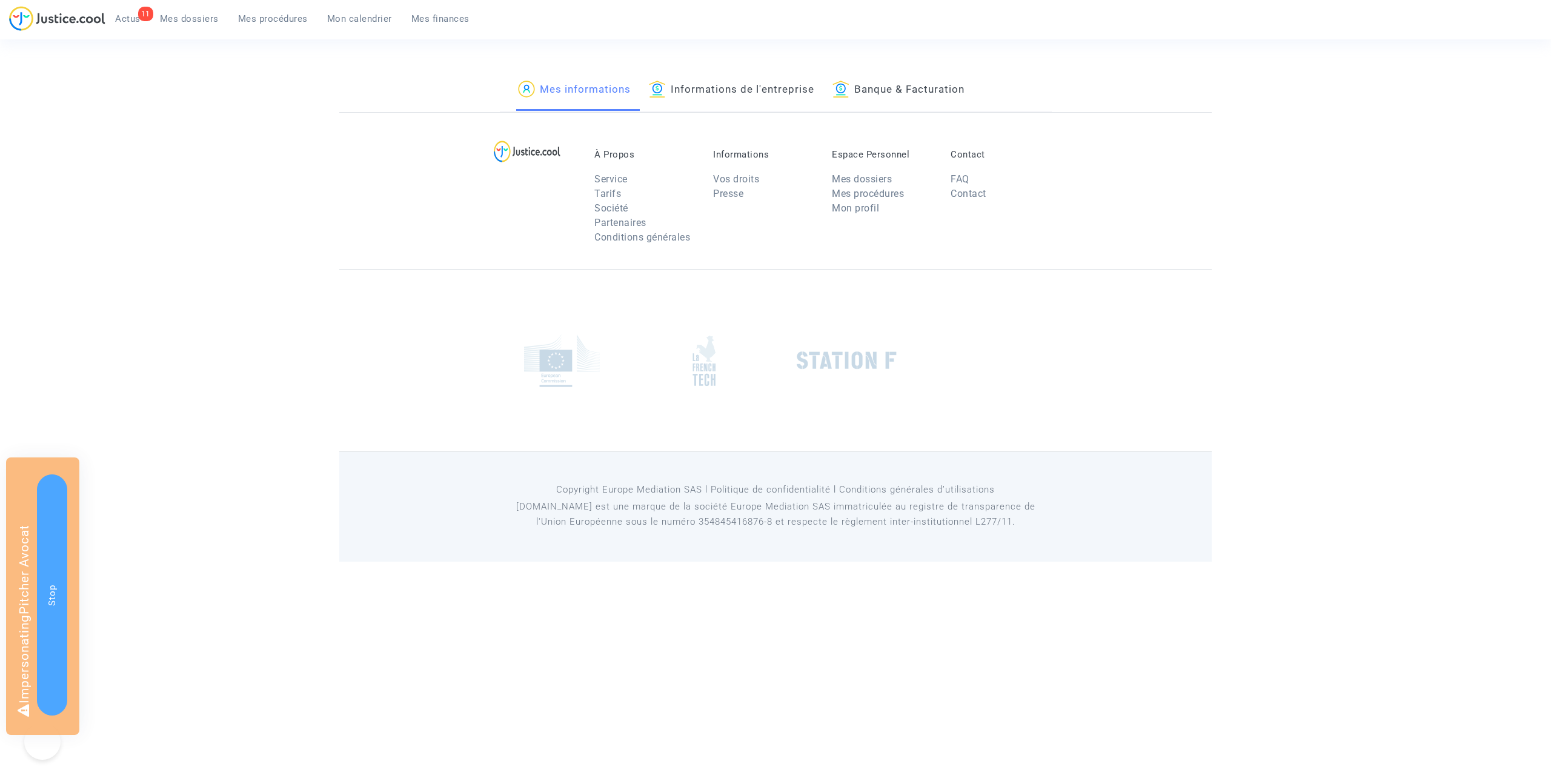 The width and height of the screenshot is (1551, 784). What do you see at coordinates (882, 155) in the screenshot?
I see `p: Espace Personnel` at bounding box center [882, 155].